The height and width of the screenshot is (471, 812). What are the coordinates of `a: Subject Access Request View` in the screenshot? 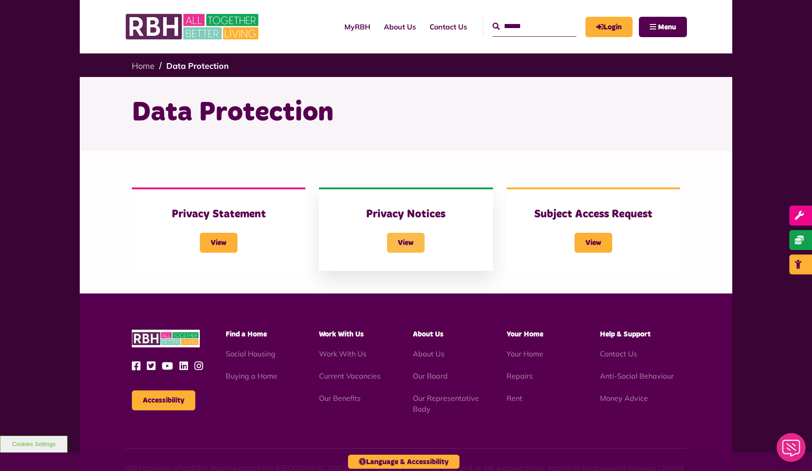 It's located at (593, 229).